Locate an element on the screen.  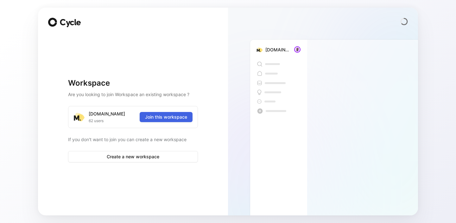
button: Join this workspace is located at coordinates (166, 117).